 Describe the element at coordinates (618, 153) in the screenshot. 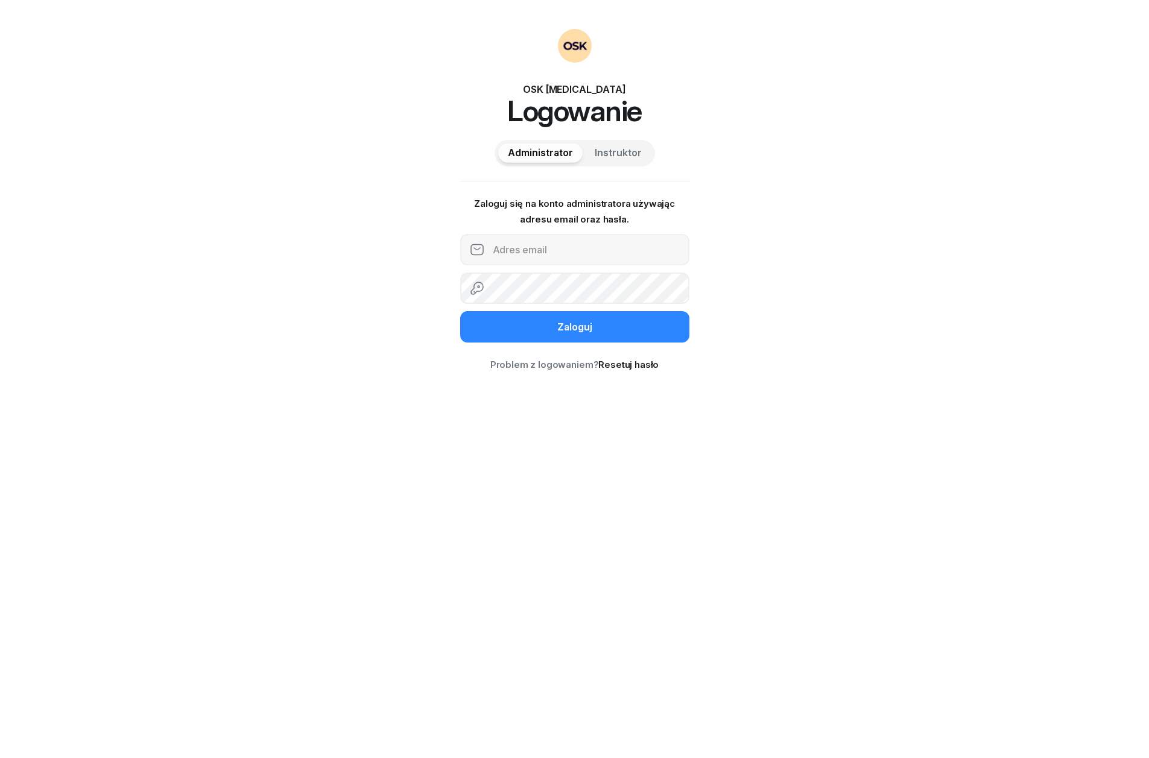

I see `button: Instruktor` at that location.